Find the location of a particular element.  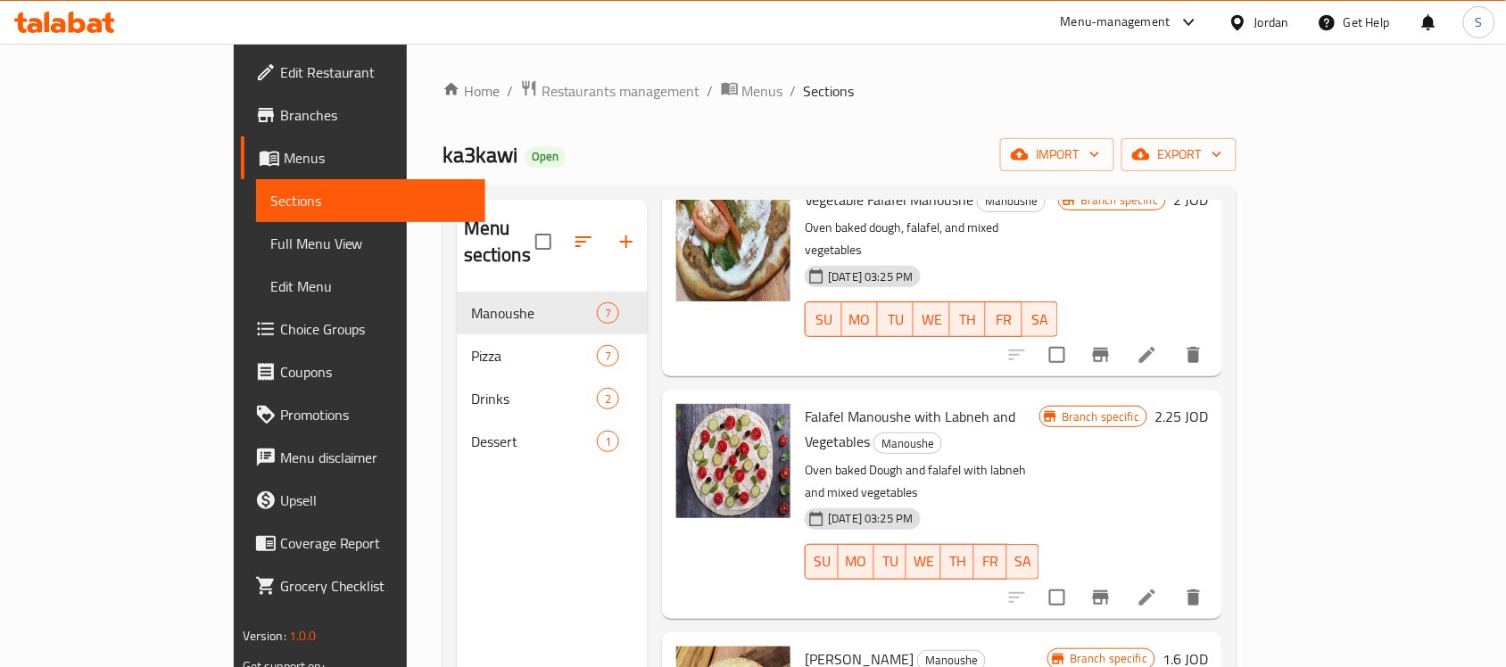

a: Promotions is located at coordinates (363, 415).